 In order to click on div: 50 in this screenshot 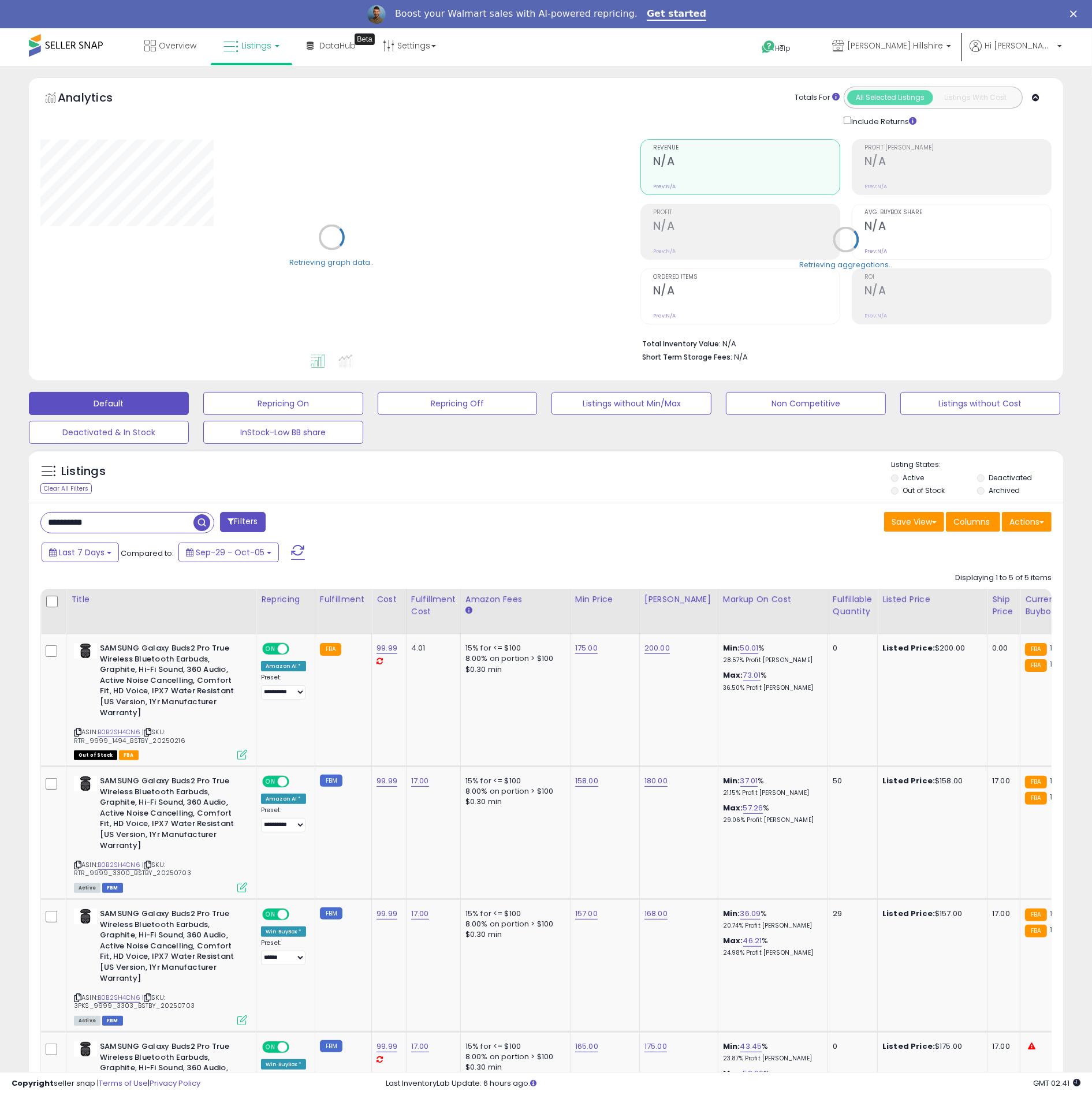, I will do `click(850, 781)`.